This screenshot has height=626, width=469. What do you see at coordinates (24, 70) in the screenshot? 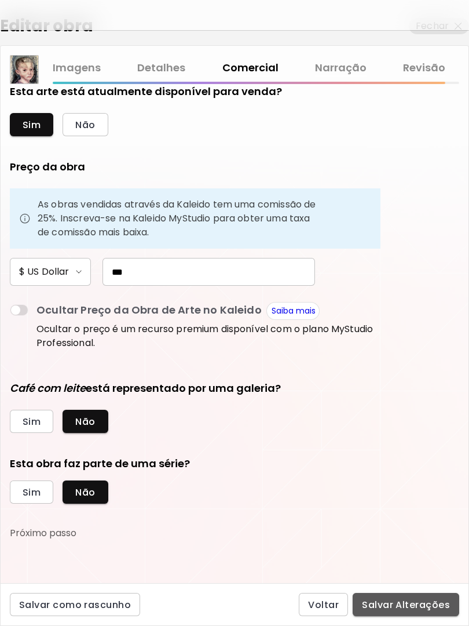
I see `img: thumbnail` at bounding box center [24, 70].